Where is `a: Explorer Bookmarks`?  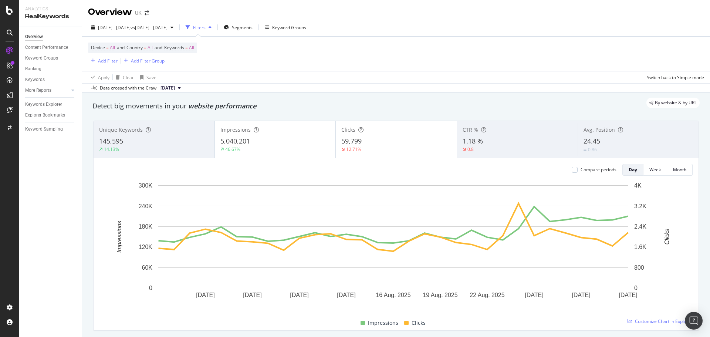
a: Explorer Bookmarks is located at coordinates (51, 115).